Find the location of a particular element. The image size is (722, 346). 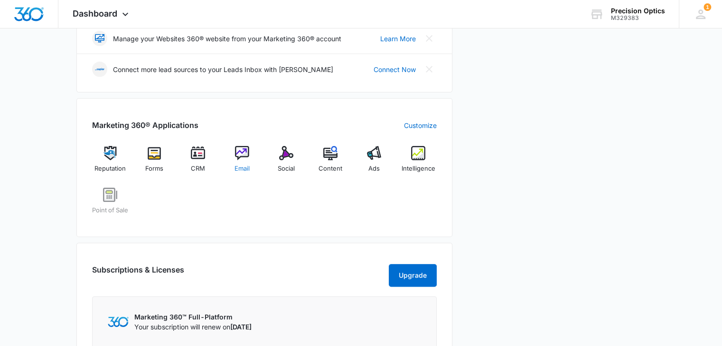

div: account id is located at coordinates (638, 18).